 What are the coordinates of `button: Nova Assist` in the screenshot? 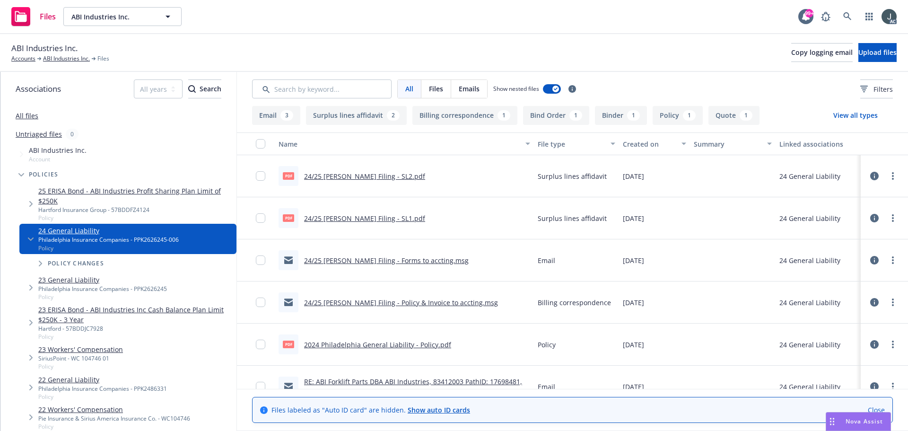 It's located at (859, 421).